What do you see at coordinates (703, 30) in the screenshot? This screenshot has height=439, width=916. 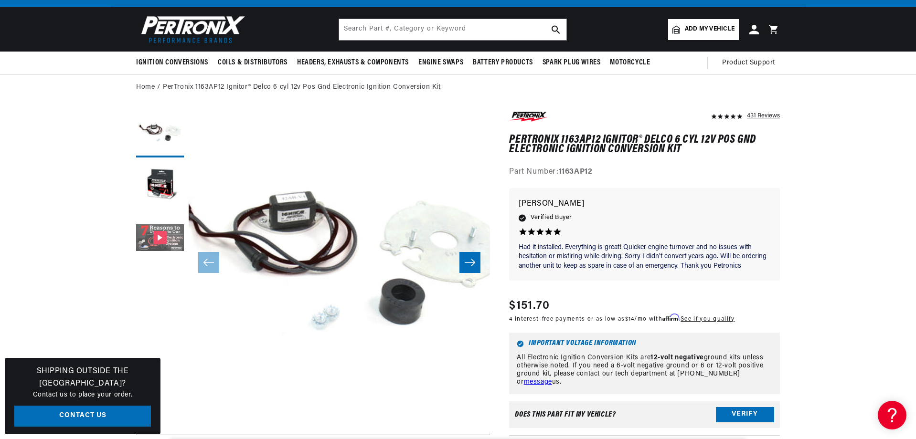 I see `a: Add my vehicle` at bounding box center [703, 30].